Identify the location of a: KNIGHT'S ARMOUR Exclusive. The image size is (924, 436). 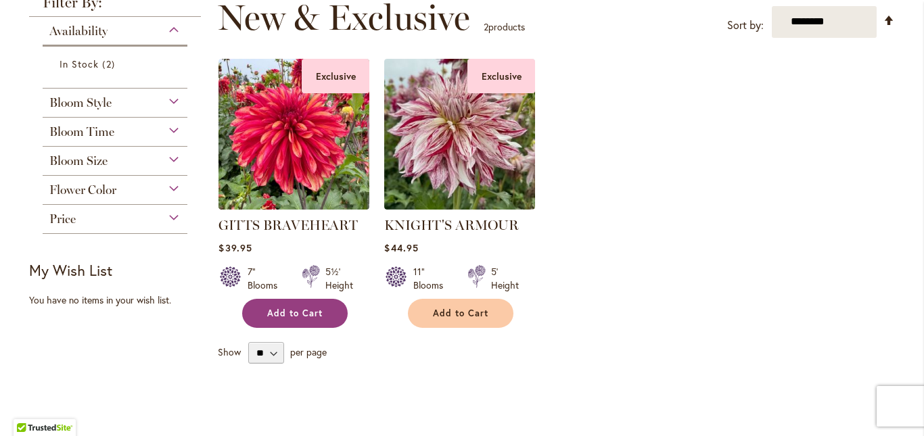
(459, 206).